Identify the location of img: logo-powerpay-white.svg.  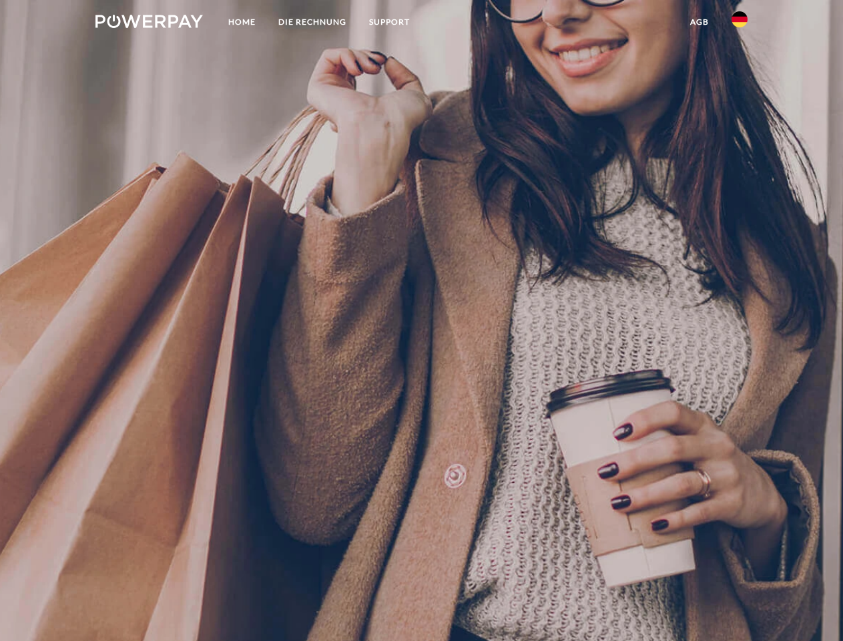
(149, 21).